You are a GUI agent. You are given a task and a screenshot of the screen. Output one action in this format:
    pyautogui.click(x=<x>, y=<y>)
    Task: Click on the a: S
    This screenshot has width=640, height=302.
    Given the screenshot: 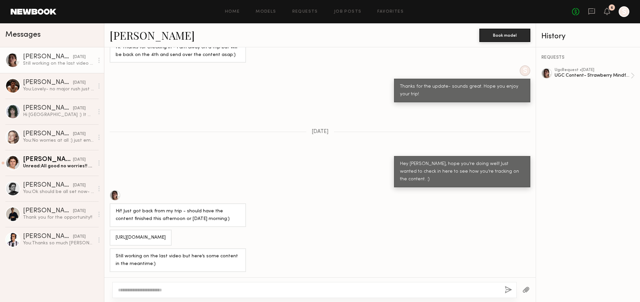 What is the action you would take?
    pyautogui.click(x=624, y=12)
    